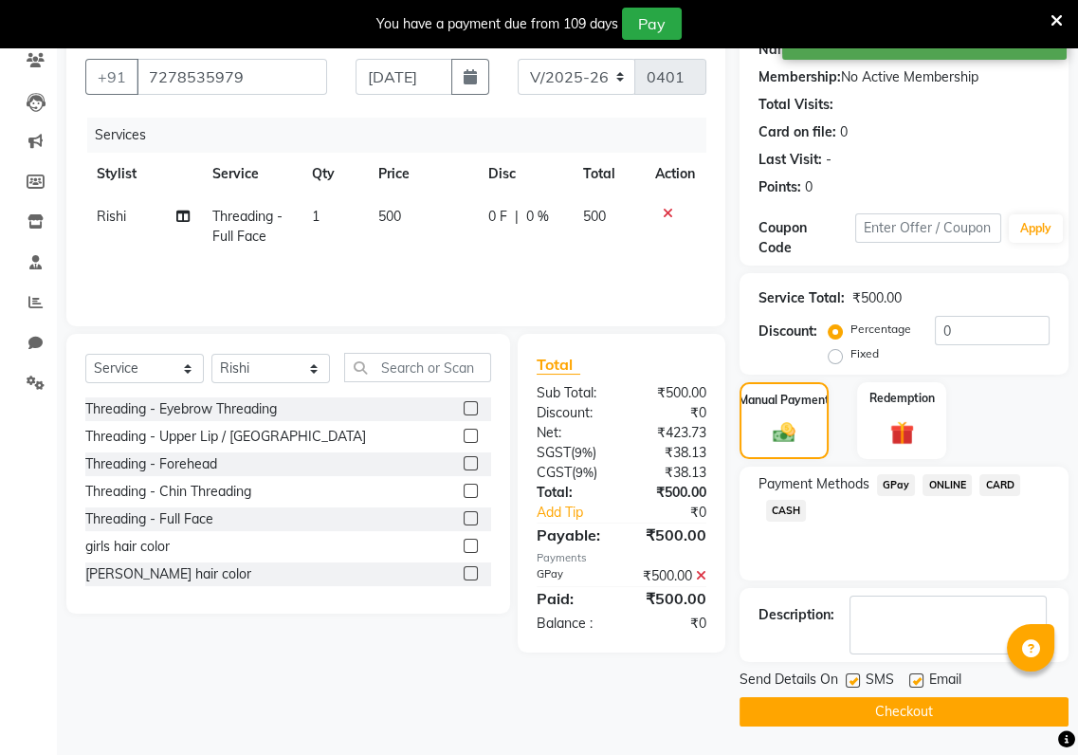 The image size is (1078, 755). What do you see at coordinates (901, 432) in the screenshot?
I see `img: _gift.svg` at bounding box center [901, 432].